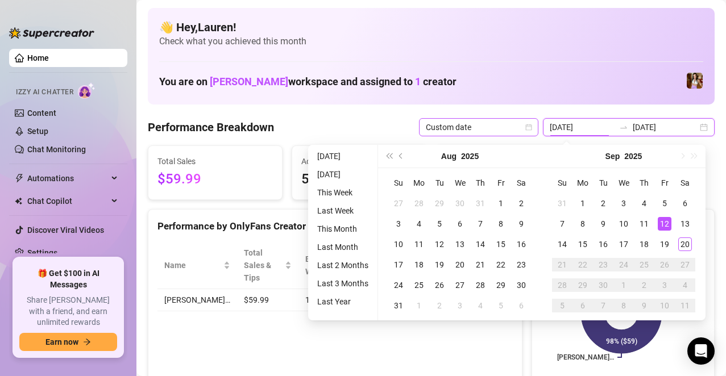 This screenshot has height=376, width=726. I want to click on td: 2025-08-29, so click(501, 285).